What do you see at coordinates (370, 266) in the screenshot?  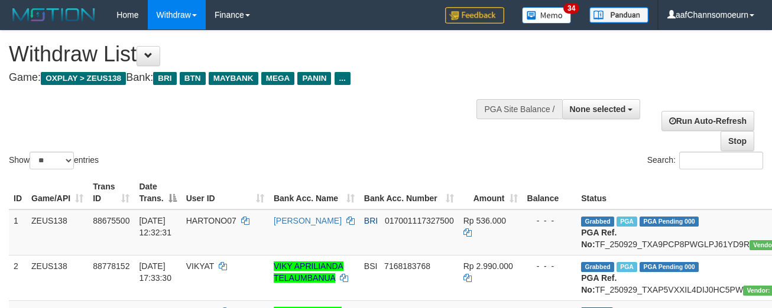 I see `span: BSI` at bounding box center [370, 266].